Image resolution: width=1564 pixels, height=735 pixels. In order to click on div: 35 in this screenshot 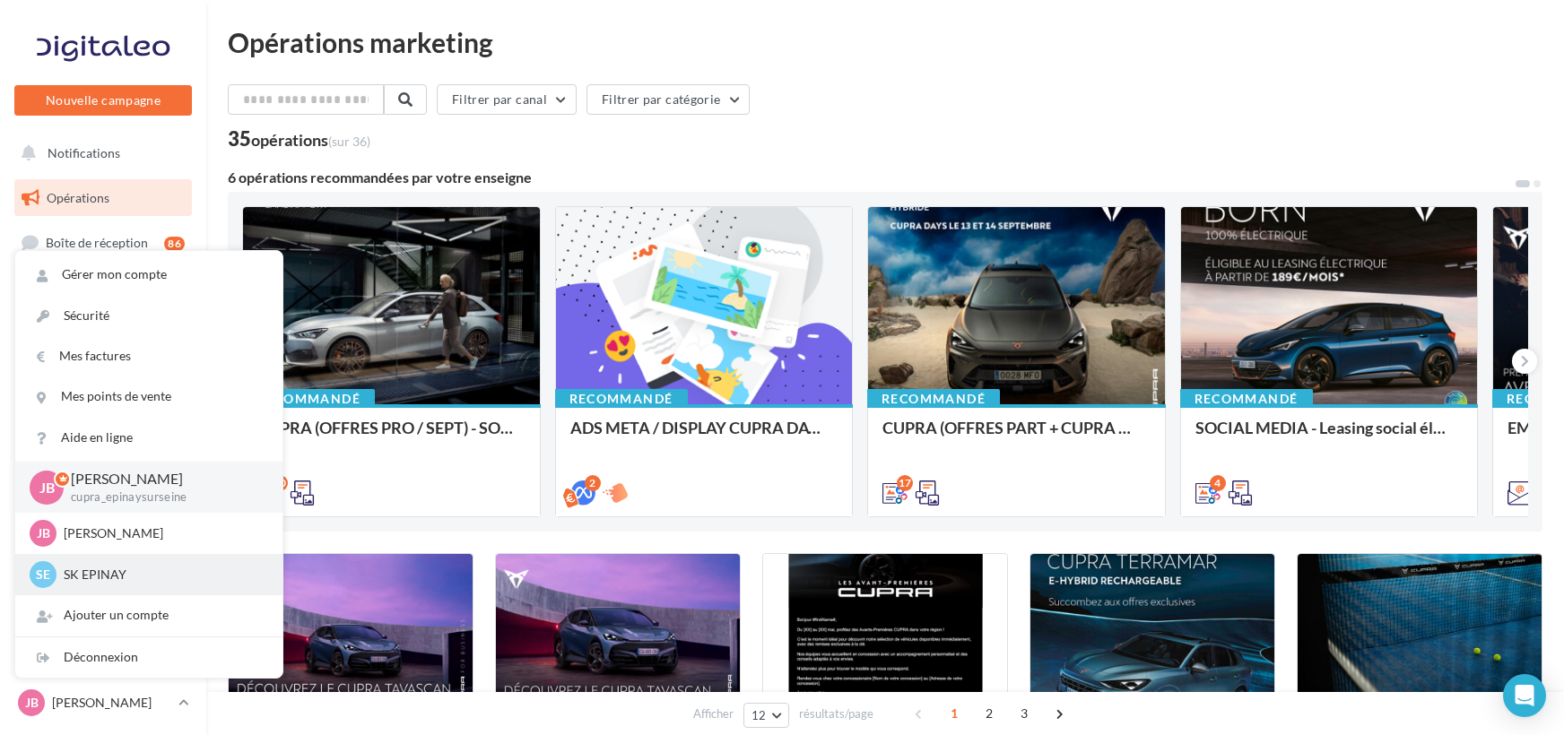, I will do `click(299, 139)`.